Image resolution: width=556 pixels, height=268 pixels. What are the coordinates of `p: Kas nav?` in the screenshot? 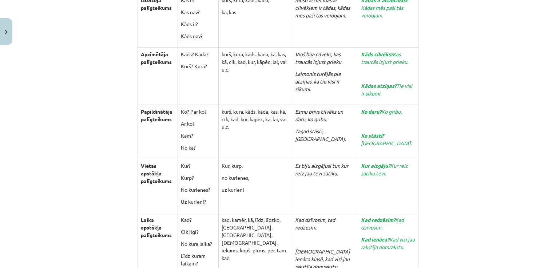 It's located at (198, 12).